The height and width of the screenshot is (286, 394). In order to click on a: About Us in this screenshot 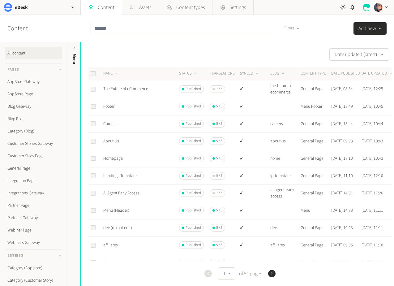, I will do `click(111, 141)`.